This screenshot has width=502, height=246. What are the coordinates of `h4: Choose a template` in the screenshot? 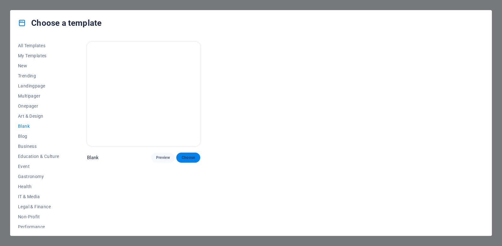 It's located at (60, 23).